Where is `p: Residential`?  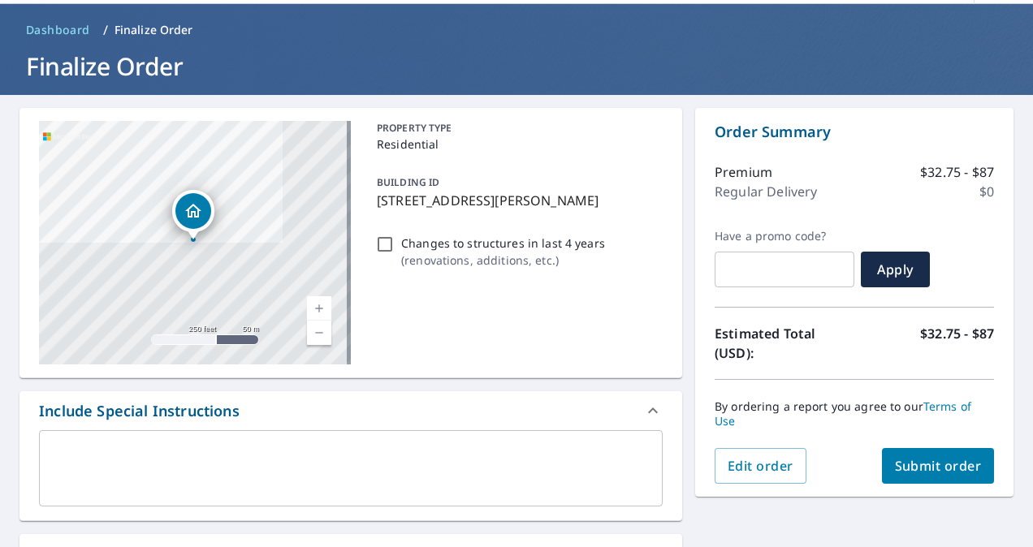
p: Residential is located at coordinates (517, 144).